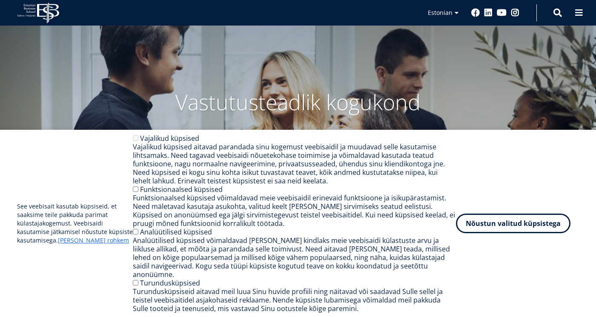  What do you see at coordinates (502, 13) in the screenshot?
I see `a: Youtube` at bounding box center [502, 13].